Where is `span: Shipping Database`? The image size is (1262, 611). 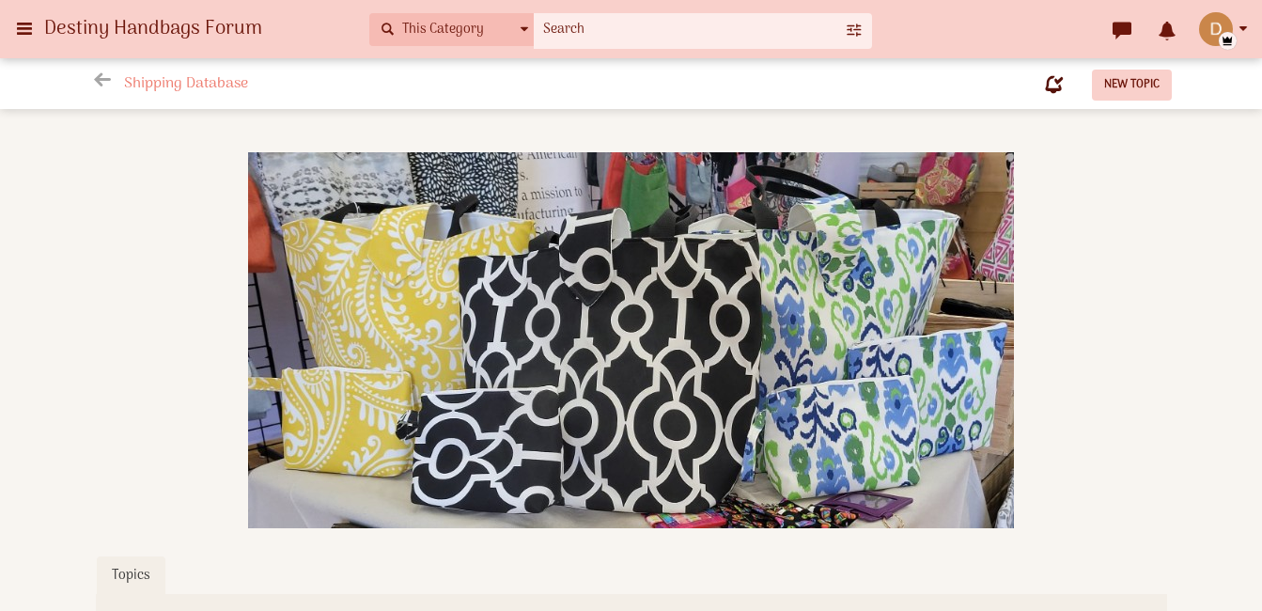
span: Shipping Database is located at coordinates (186, 84).